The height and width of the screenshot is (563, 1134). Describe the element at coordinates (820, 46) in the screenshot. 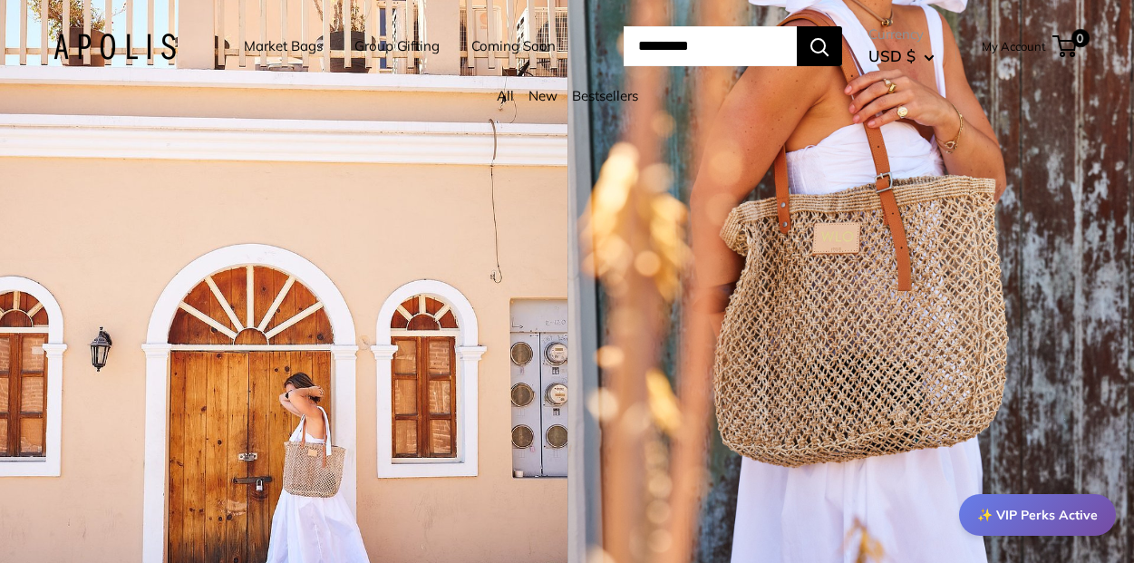

I see `button: Search` at that location.